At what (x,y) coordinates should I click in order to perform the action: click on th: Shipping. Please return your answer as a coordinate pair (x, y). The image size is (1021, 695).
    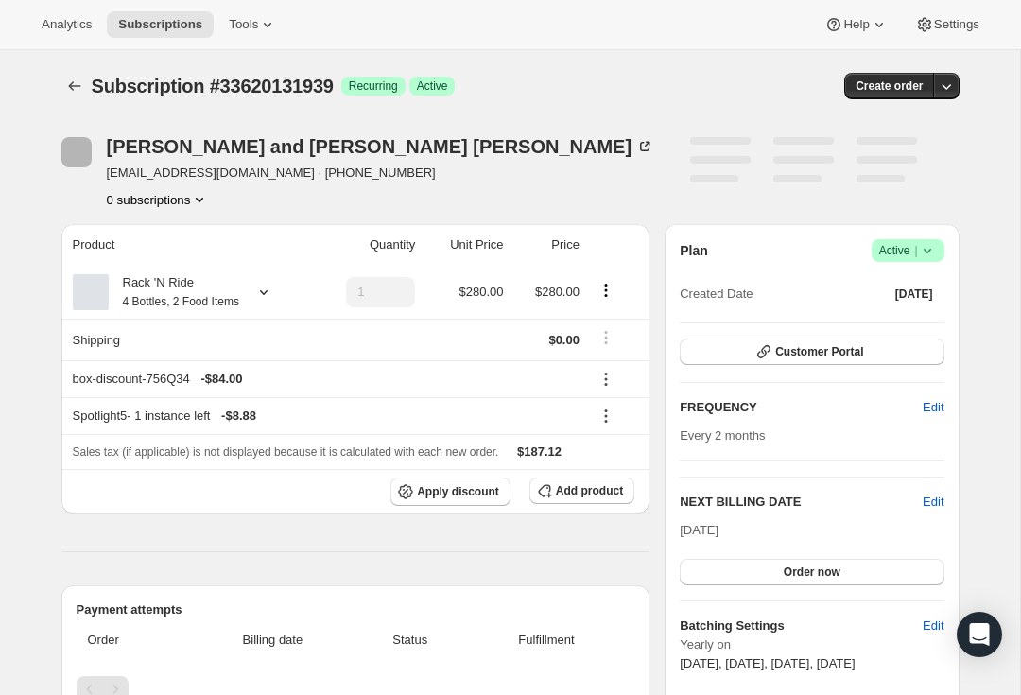
    Looking at the image, I should click on (186, 339).